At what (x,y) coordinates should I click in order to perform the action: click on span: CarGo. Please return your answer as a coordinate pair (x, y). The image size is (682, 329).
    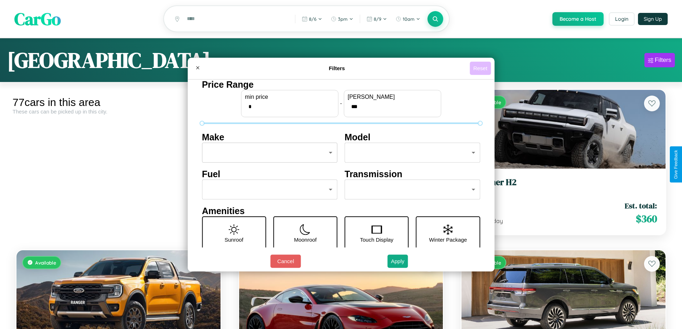
    Looking at the image, I should click on (38, 19).